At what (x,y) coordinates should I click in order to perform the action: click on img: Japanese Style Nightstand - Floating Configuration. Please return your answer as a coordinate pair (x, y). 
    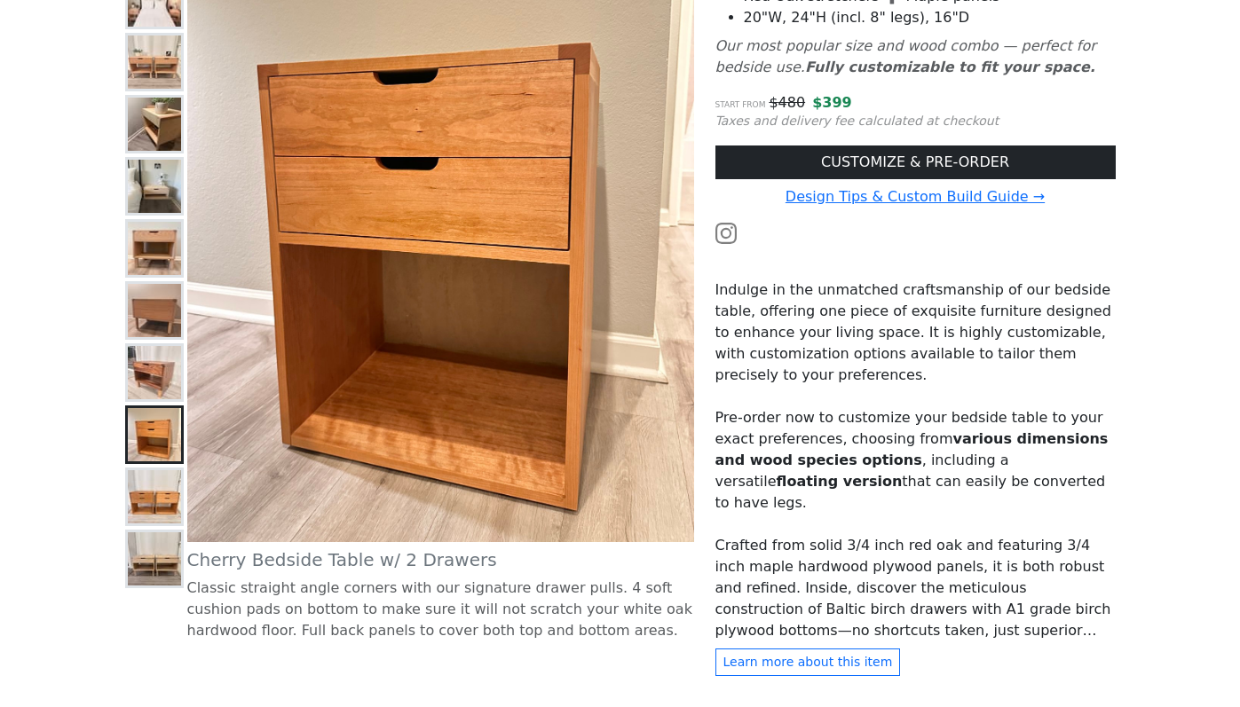
    Looking at the image, I should click on (154, 186).